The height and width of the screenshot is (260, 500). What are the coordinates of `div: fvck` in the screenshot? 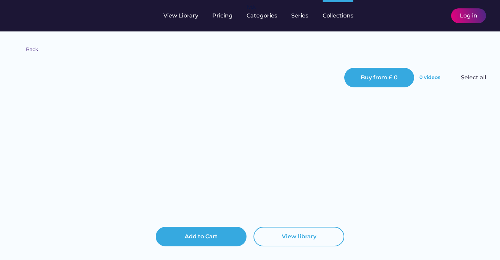 It's located at (251, 7).